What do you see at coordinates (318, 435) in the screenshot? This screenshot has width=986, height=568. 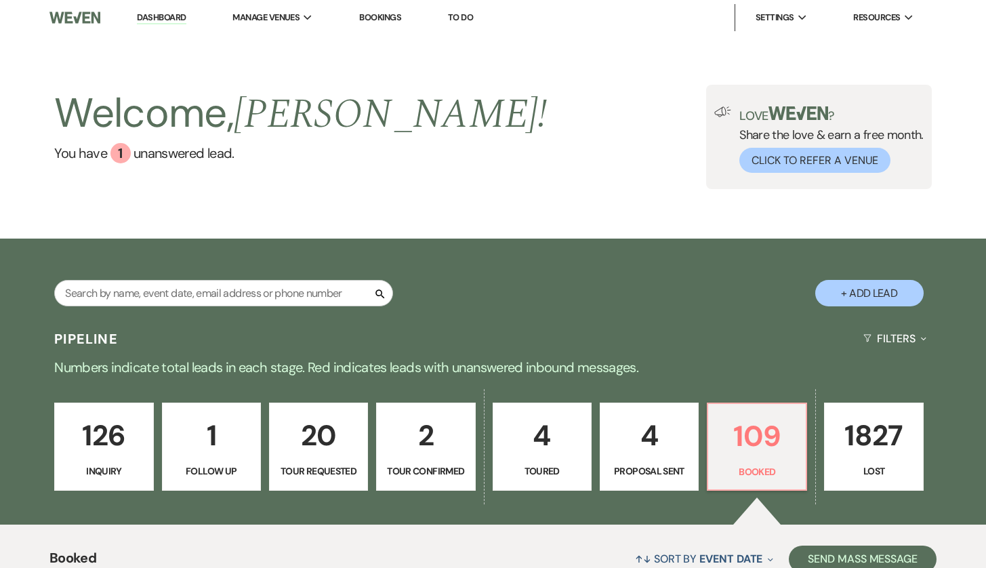 I see `p: 20` at bounding box center [318, 435].